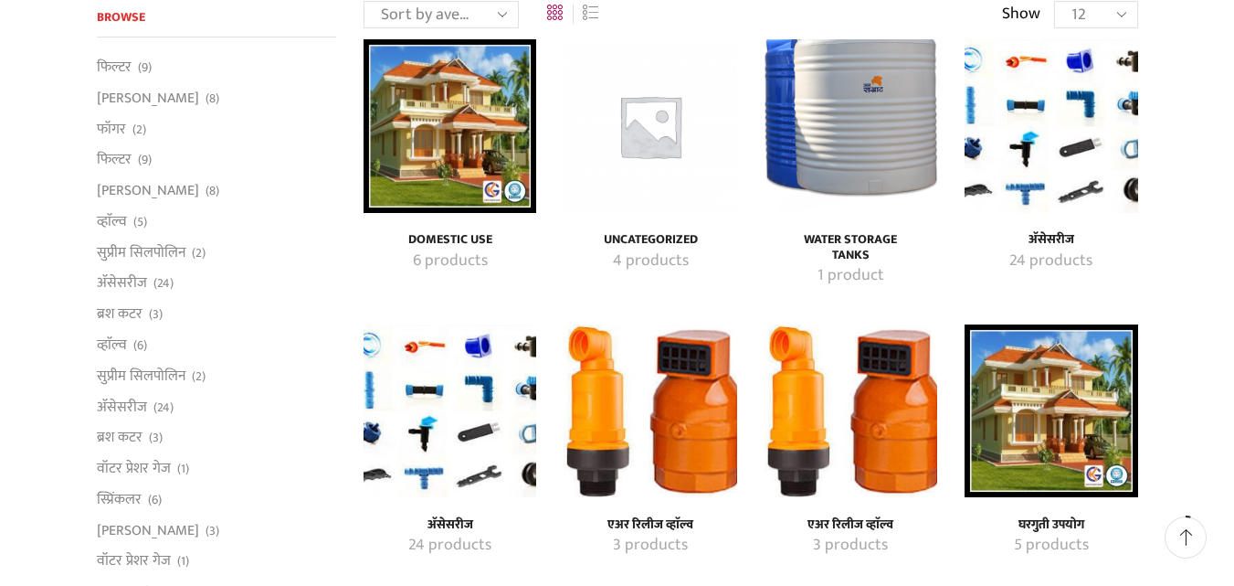 This screenshot has width=1234, height=586. Describe the element at coordinates (450, 239) in the screenshot. I see `h4: Domestic Use` at that location.